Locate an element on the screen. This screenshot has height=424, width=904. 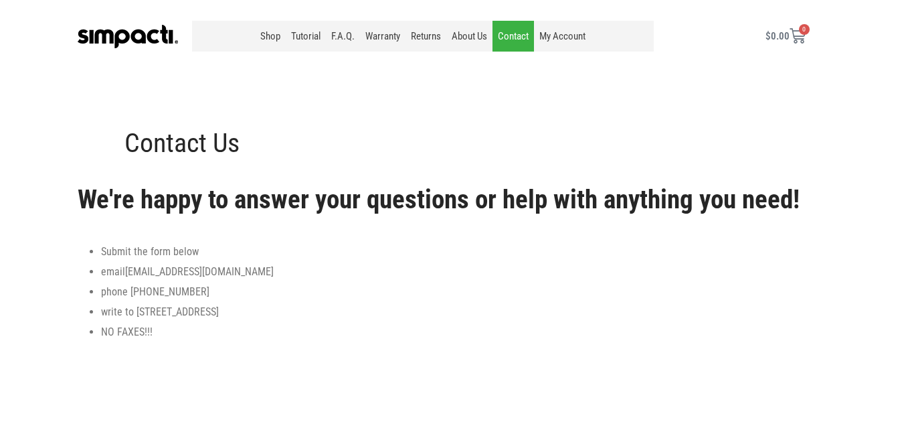
a: Shop is located at coordinates (270, 36).